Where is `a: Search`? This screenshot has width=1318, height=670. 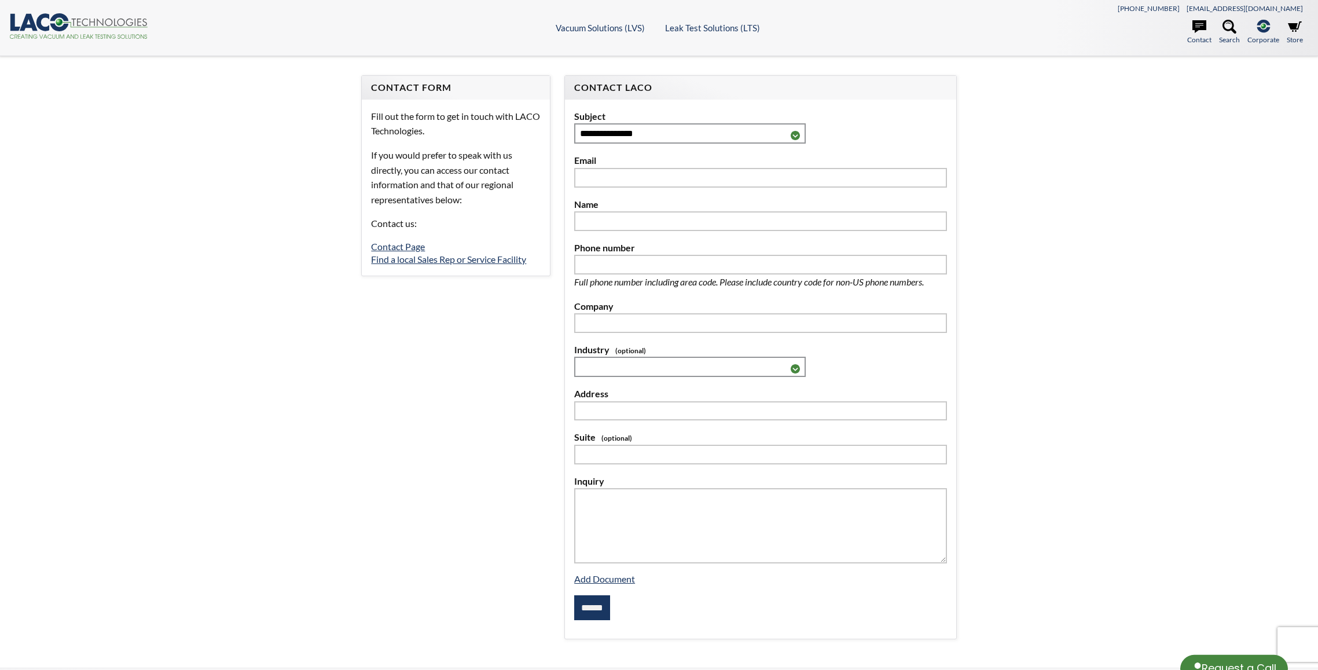 a: Search is located at coordinates (1230, 32).